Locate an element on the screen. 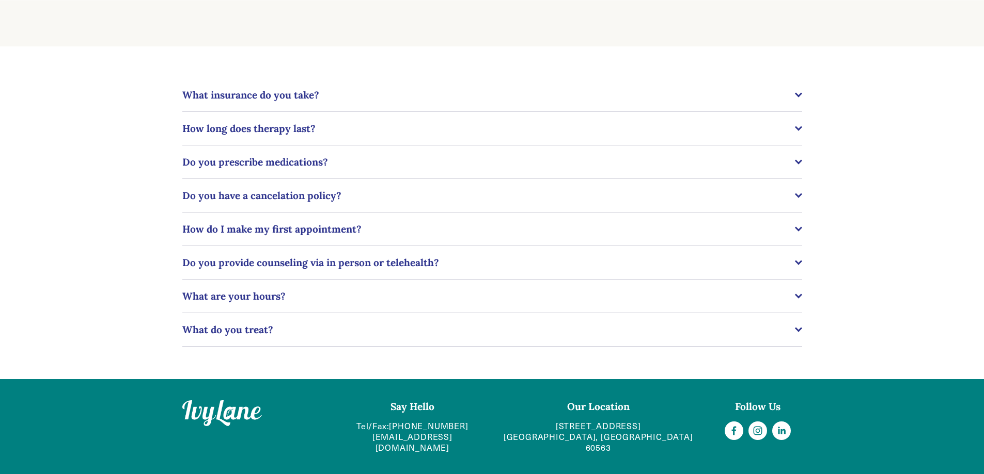 Image resolution: width=984 pixels, height=474 pixels. button: Do you provide counseling via in person or telehealth? is located at coordinates (492, 263).